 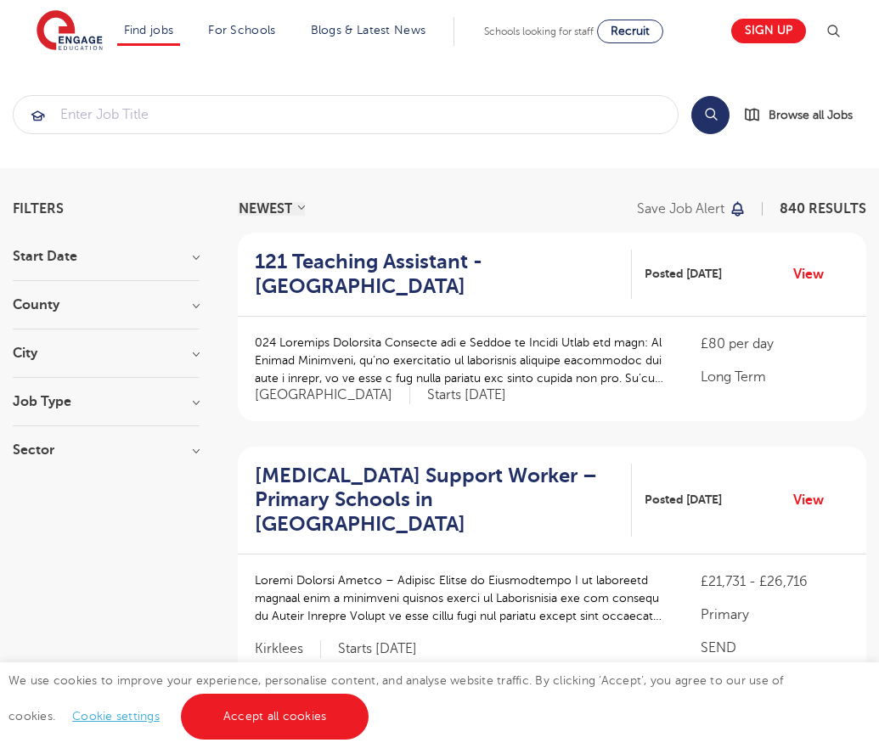 I want to click on span: Kirklees, so click(x=288, y=649).